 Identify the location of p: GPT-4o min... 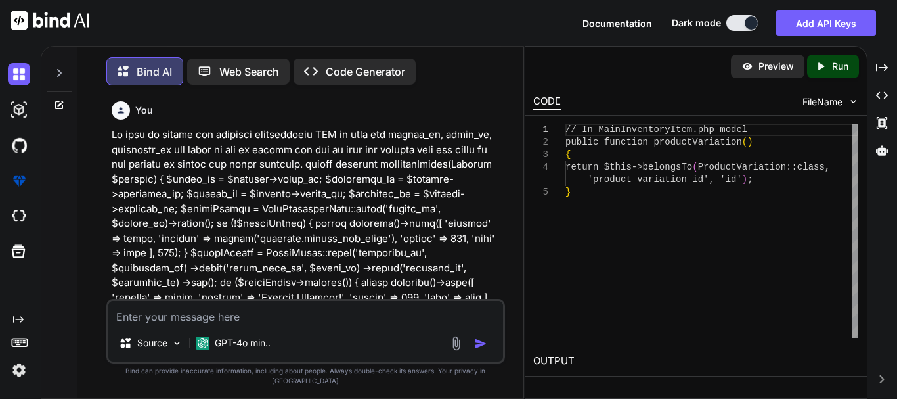
(242, 343).